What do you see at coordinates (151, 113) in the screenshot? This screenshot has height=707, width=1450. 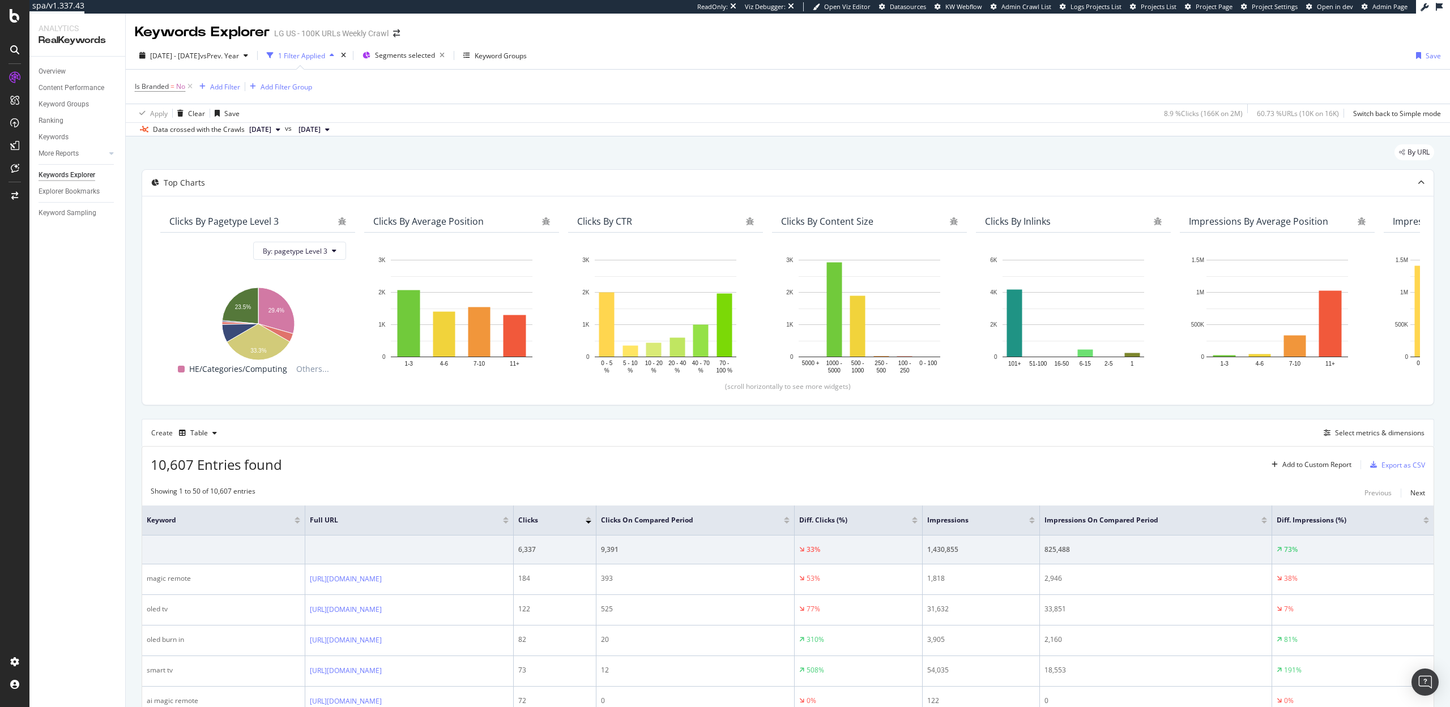 I see `button: Apply` at bounding box center [151, 113].